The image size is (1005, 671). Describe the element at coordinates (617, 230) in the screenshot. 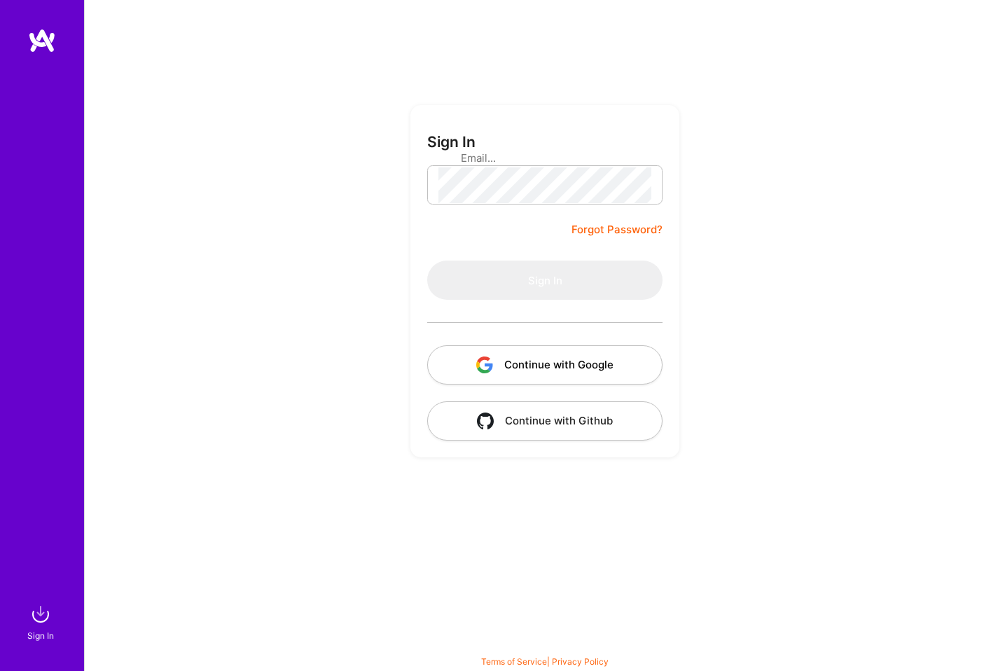

I see `a: Forgot Password?` at that location.